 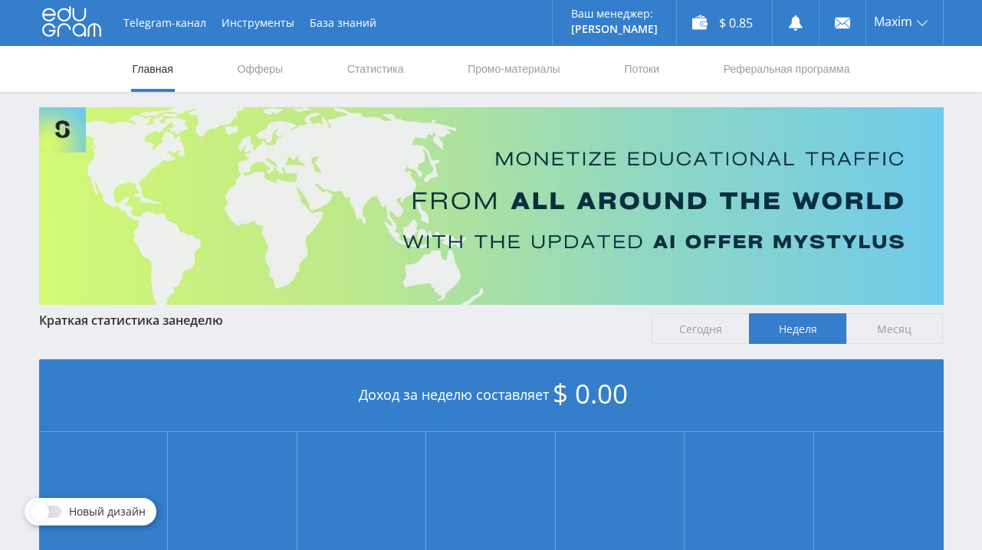 I want to click on span: Maxim, so click(x=893, y=21).